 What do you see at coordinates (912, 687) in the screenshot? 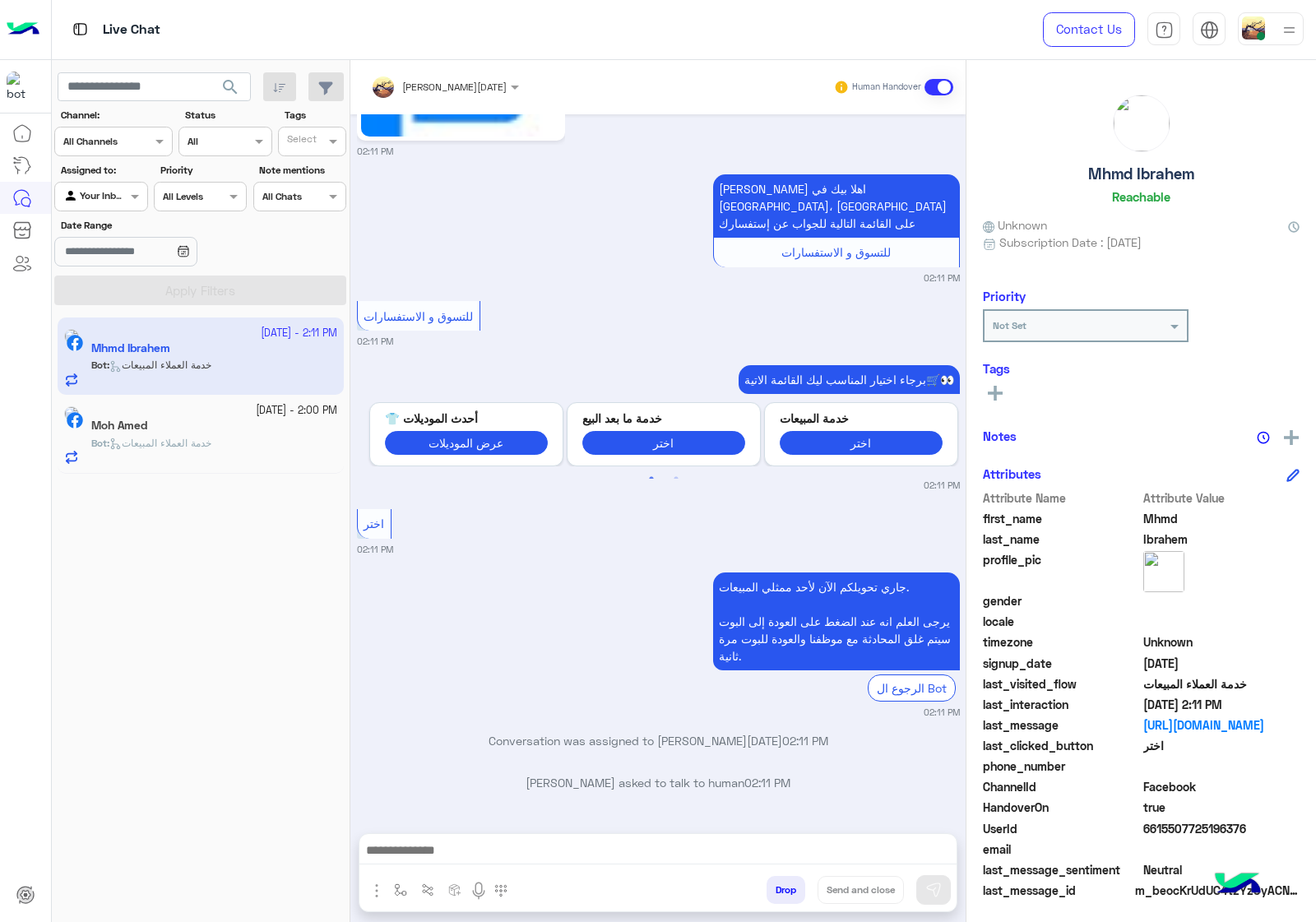
I see `div: الرجوع ال Bot` at bounding box center [912, 687].